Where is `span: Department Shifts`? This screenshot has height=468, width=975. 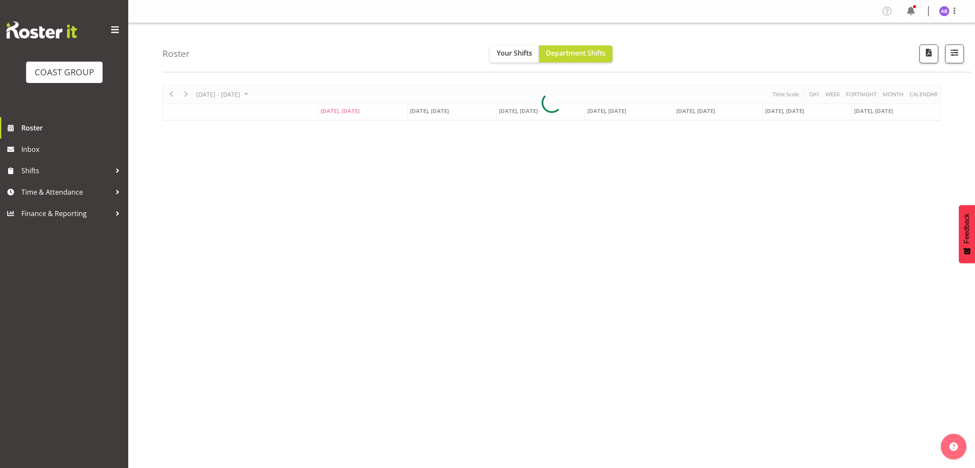 span: Department Shifts is located at coordinates (576, 53).